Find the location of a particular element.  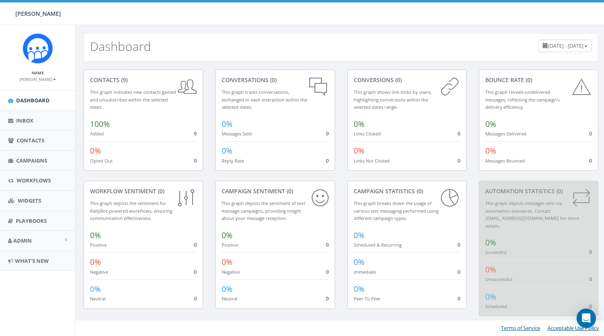

span: (9) is located at coordinates (124, 80).